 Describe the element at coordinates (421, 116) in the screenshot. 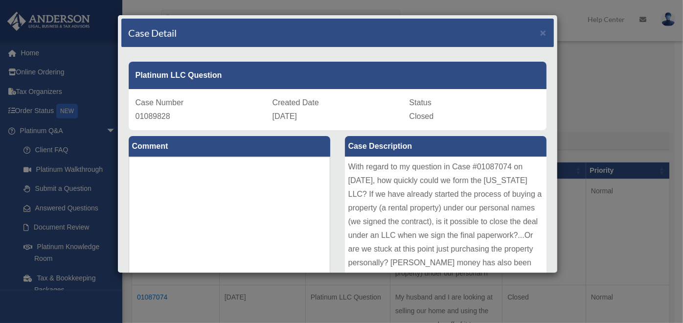

I see `span: Closed` at that location.